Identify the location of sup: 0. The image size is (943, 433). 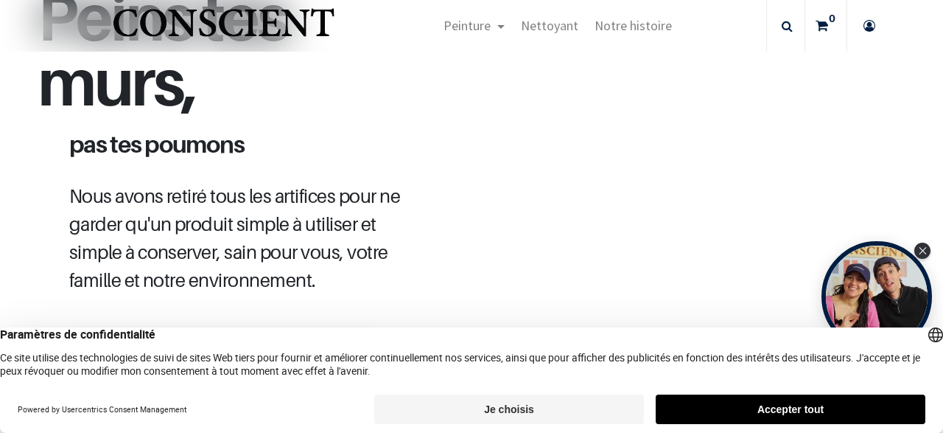
(832, 18).